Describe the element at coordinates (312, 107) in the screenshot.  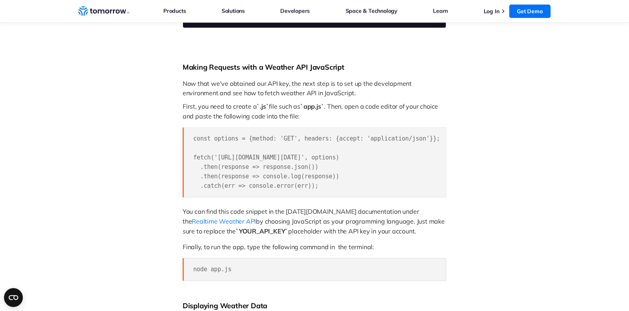
I see `span: `app.js`` at that location.